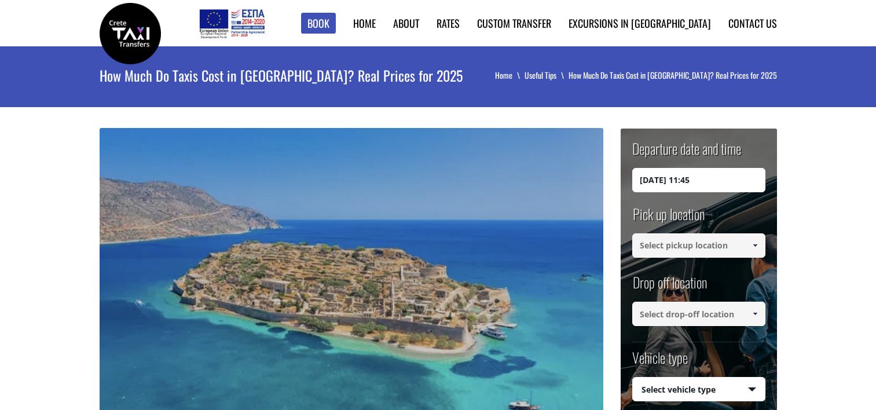 The height and width of the screenshot is (410, 876). Describe the element at coordinates (448, 23) in the screenshot. I see `a: Rates` at that location.